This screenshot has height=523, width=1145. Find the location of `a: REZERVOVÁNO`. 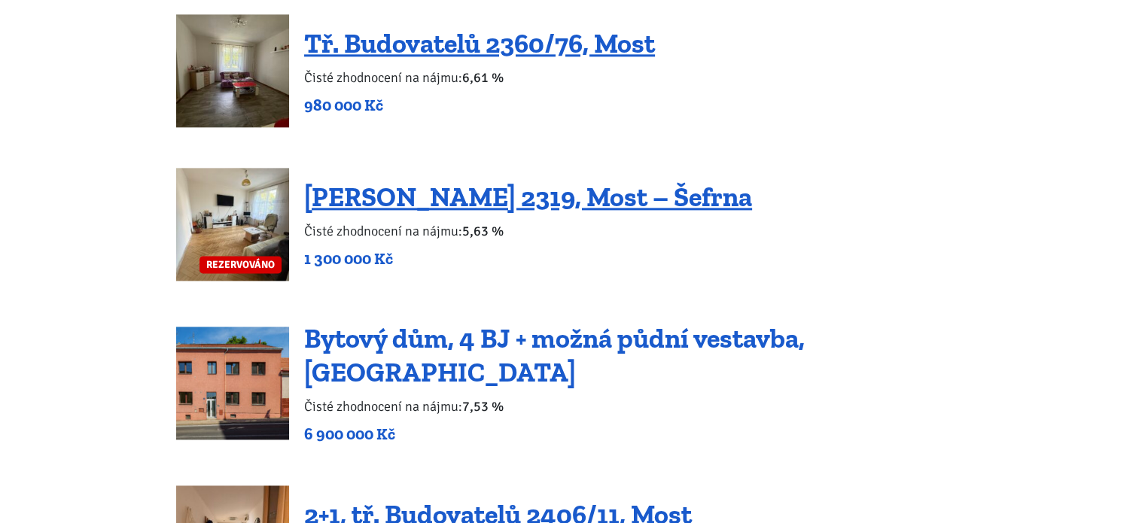

a: REZERVOVÁNO is located at coordinates (233, 224).